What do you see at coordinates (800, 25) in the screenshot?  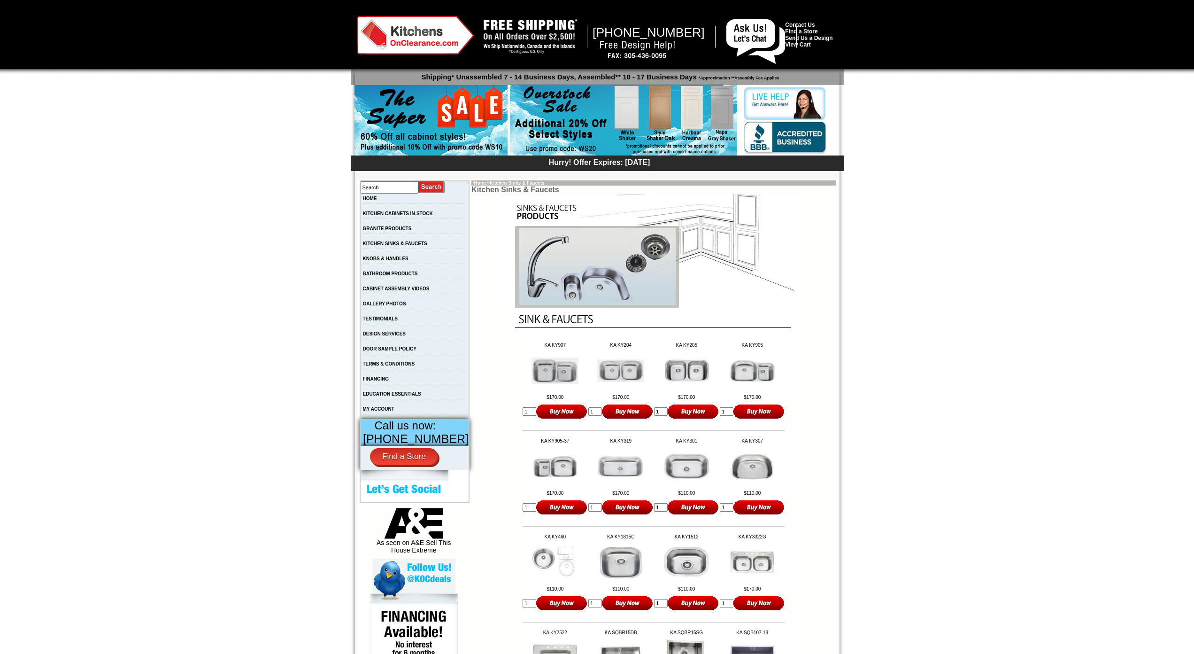 I see `a: Contact Us` at bounding box center [800, 25].